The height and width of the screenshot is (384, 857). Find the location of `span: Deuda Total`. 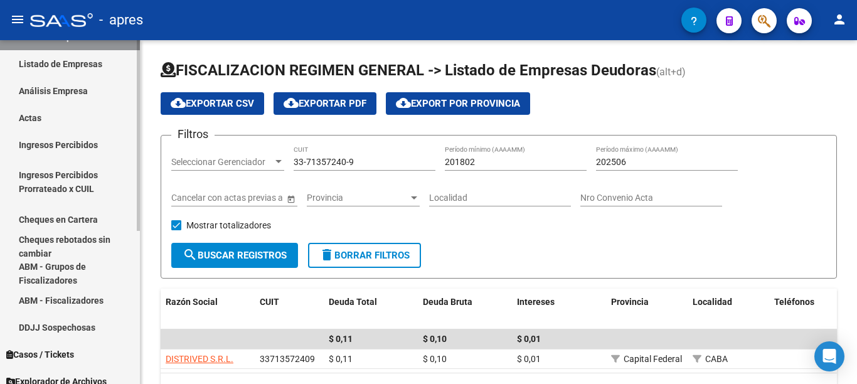

span: Deuda Total is located at coordinates (353, 302).